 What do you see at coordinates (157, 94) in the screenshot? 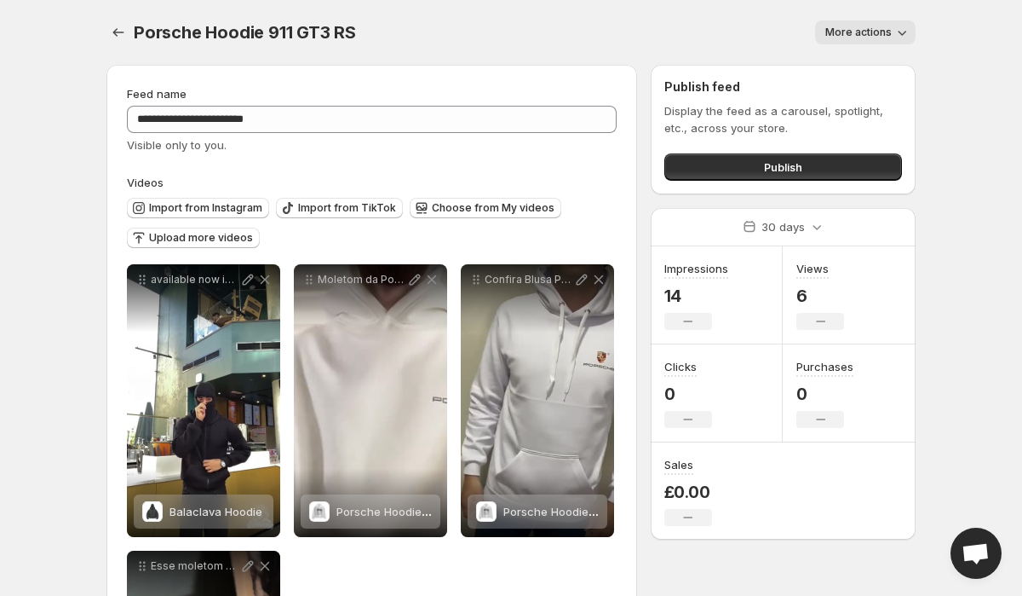
I see `span: Feed name` at bounding box center [157, 94].